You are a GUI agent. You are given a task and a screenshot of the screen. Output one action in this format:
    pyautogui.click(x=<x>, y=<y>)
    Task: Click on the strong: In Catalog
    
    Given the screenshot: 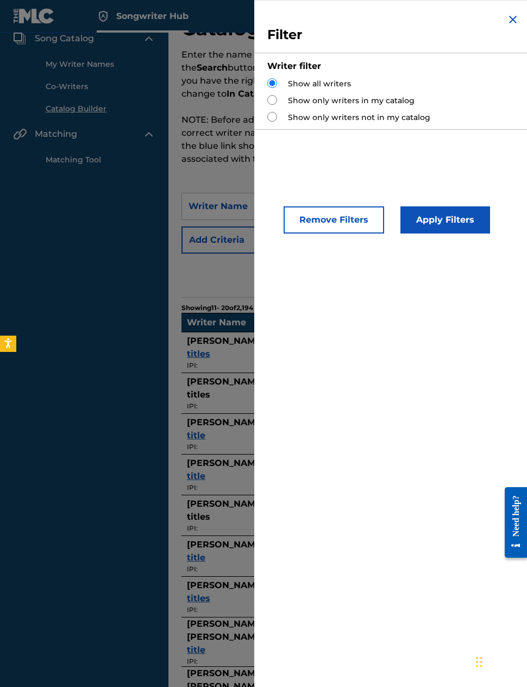 What is the action you would take?
    pyautogui.click(x=250, y=93)
    